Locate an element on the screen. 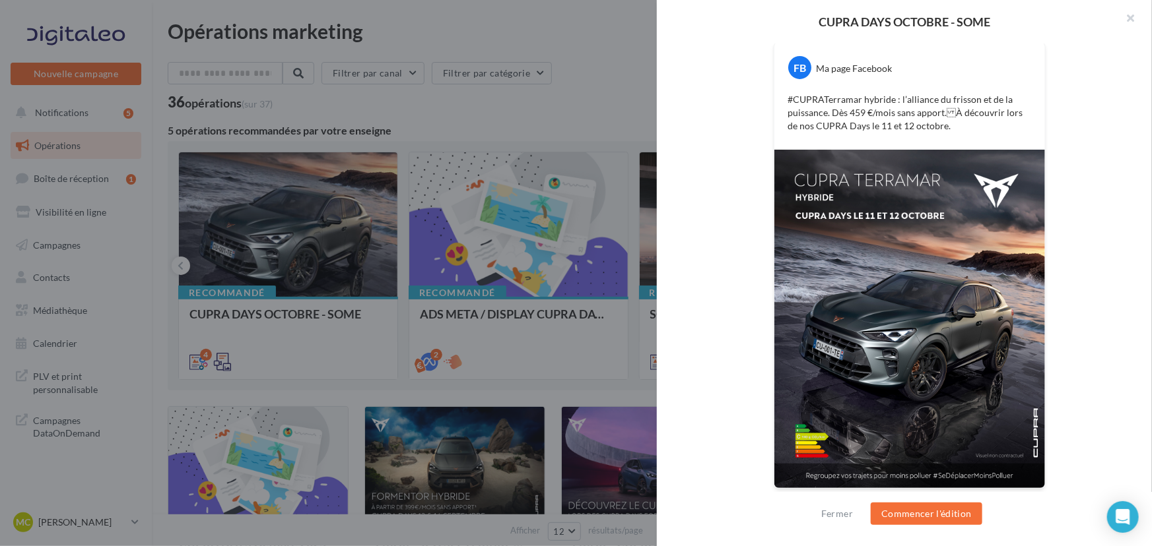 The image size is (1152, 546). button: Fermer is located at coordinates (837, 514).